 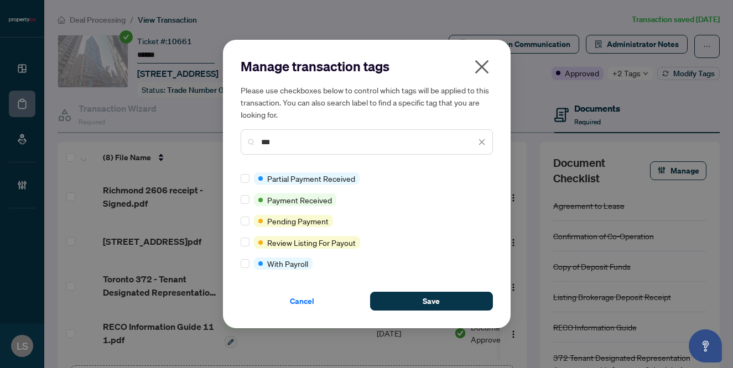 I want to click on h2: Manage transaction tags, so click(x=367, y=66).